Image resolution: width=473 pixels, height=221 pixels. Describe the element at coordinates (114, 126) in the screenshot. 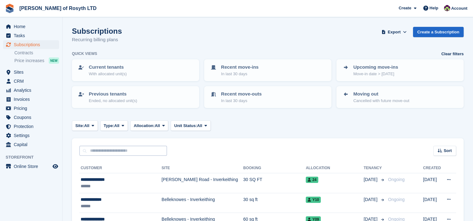

I see `button: Type: All` at that location.